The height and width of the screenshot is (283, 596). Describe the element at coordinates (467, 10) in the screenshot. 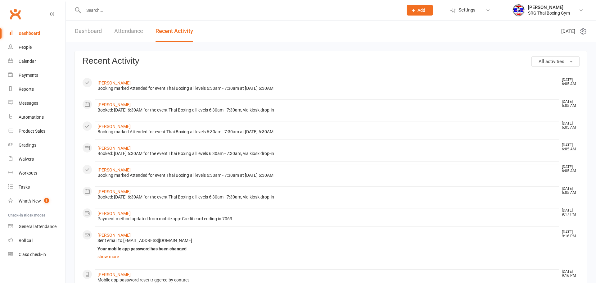

I see `span: Settings` at that location.